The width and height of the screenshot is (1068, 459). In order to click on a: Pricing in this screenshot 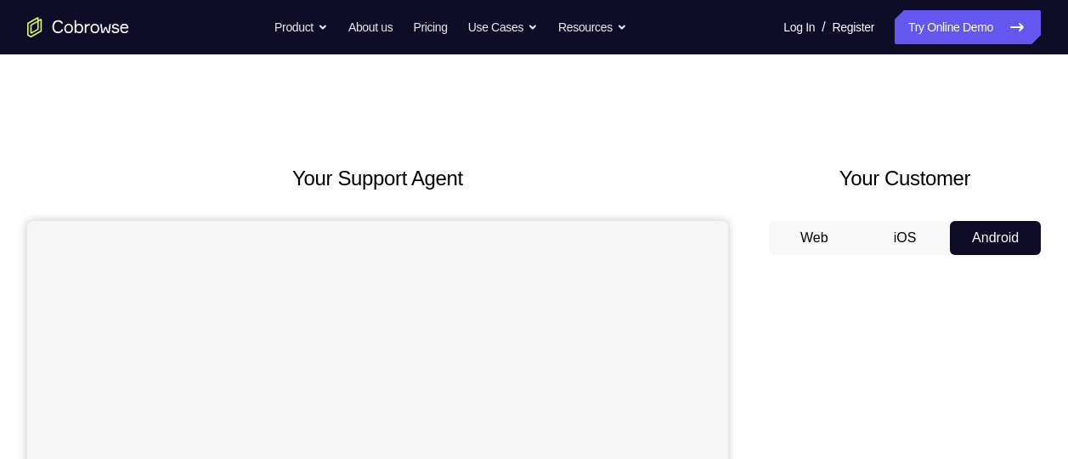, I will do `click(430, 27)`.